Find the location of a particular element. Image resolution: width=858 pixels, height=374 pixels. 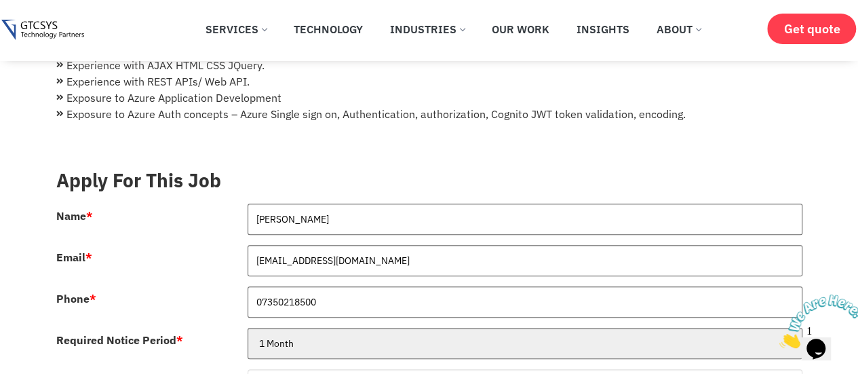

a: Technology is located at coordinates (328, 29).